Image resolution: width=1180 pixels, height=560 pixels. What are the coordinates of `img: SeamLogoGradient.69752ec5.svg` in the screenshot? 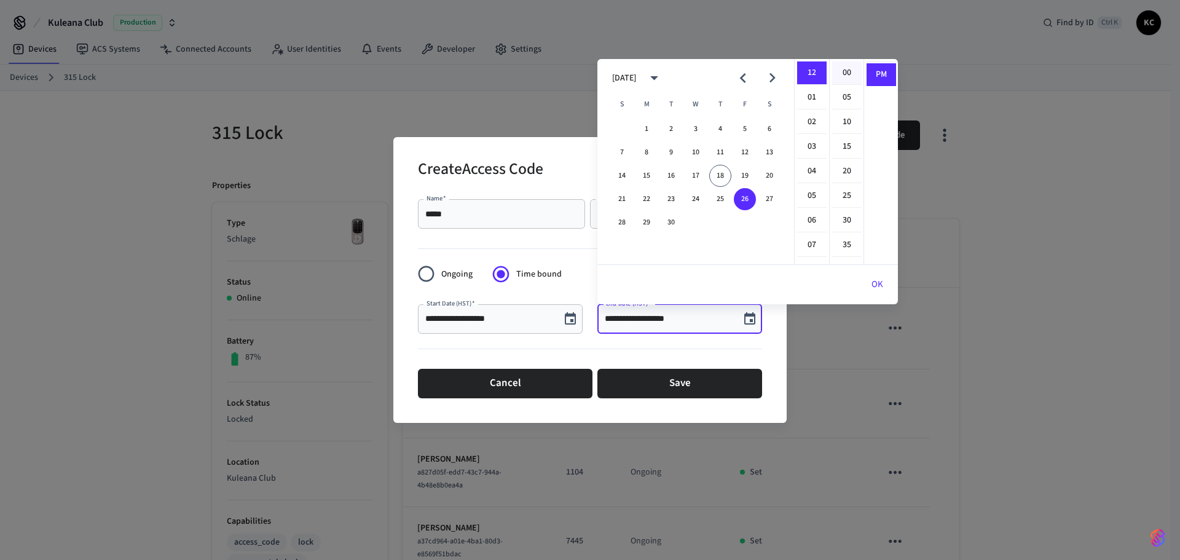 It's located at (1158, 538).